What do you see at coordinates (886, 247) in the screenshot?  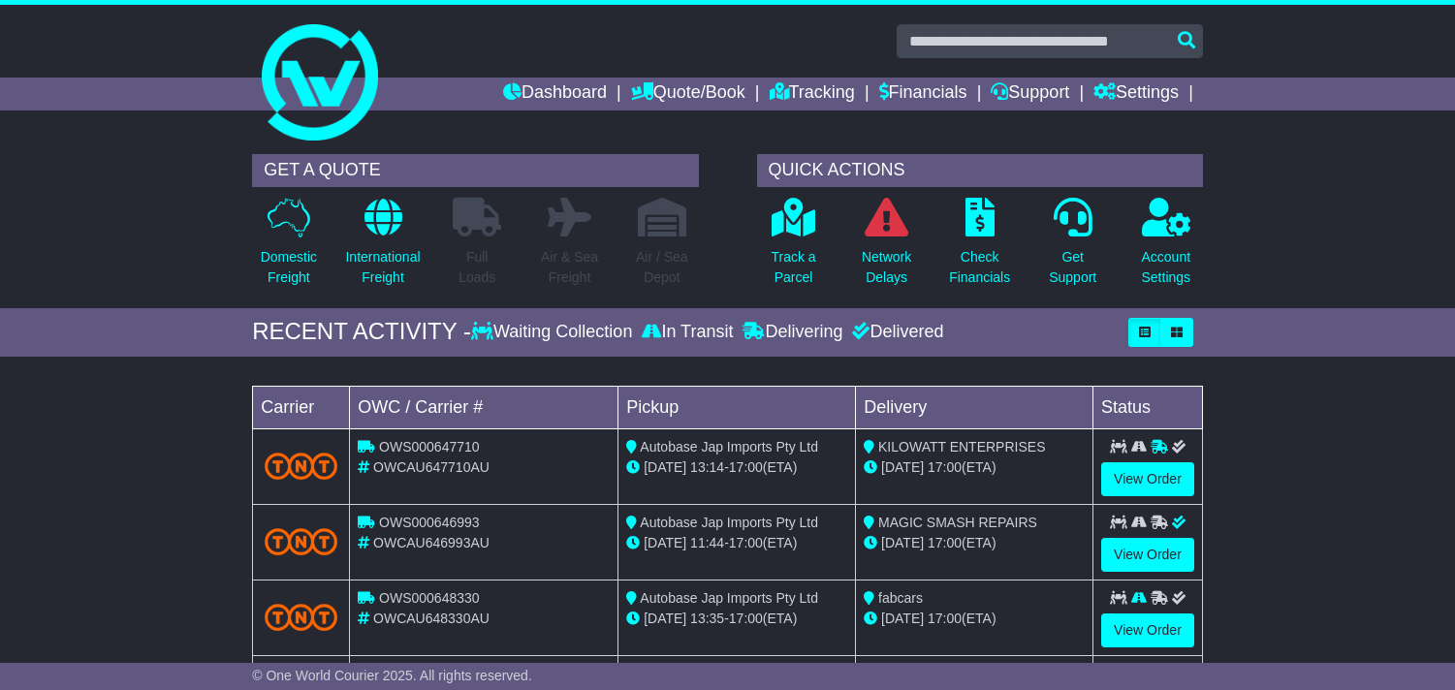 I see `a: NetworkDelays` at bounding box center [886, 247].